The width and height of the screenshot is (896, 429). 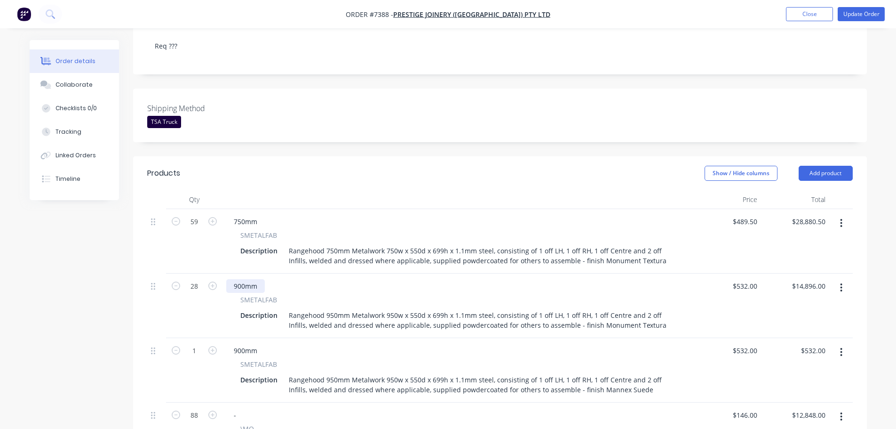 What do you see at coordinates (74, 108) in the screenshot?
I see `button: Checklists 0/0` at bounding box center [74, 108].